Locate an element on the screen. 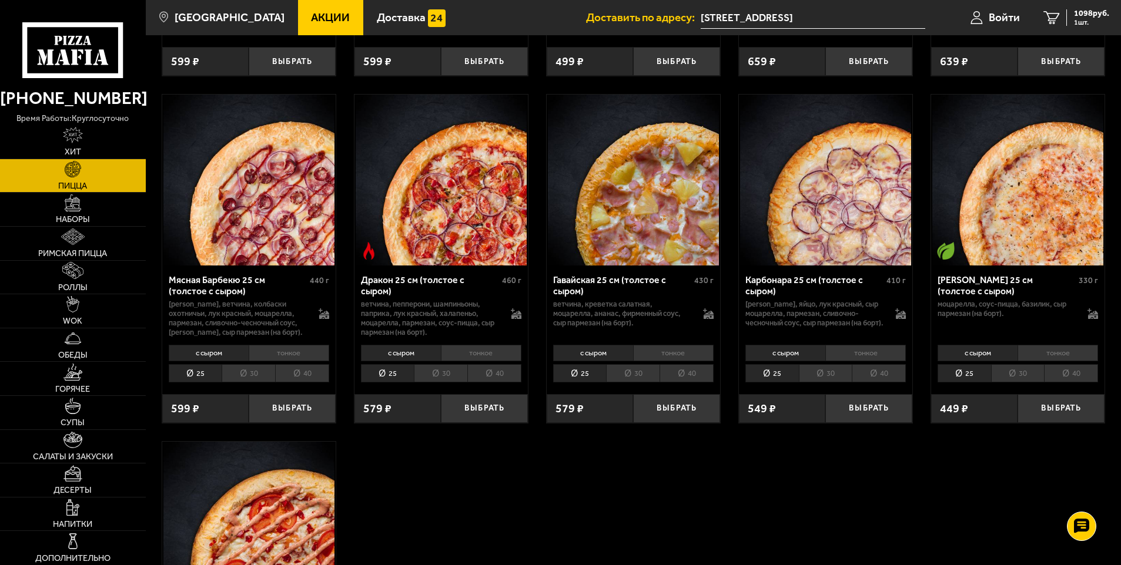 The width and height of the screenshot is (1121, 565). img: 15daf4d41897b9f0e9f617042186c801.svg is located at coordinates (437, 18).